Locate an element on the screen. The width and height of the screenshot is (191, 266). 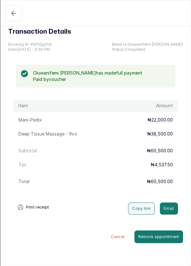
p: Subtotal is located at coordinates (28, 151).